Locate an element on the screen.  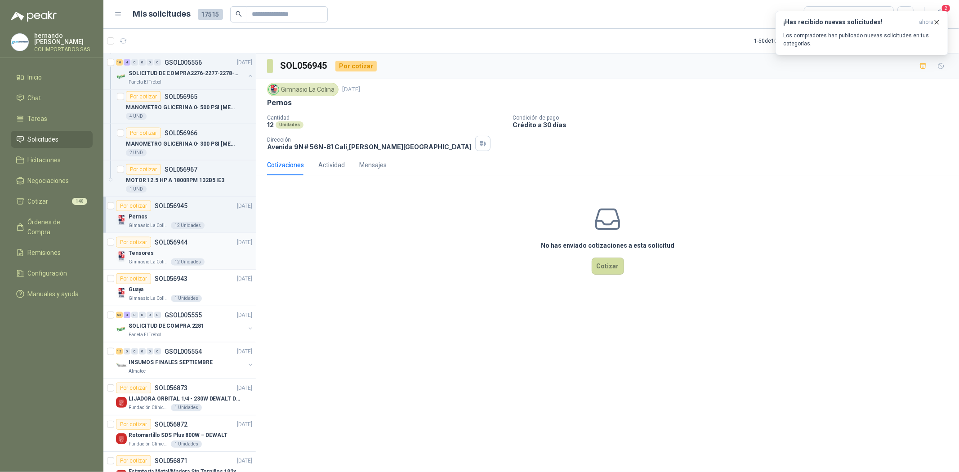
p: Almatec is located at coordinates (137, 372).